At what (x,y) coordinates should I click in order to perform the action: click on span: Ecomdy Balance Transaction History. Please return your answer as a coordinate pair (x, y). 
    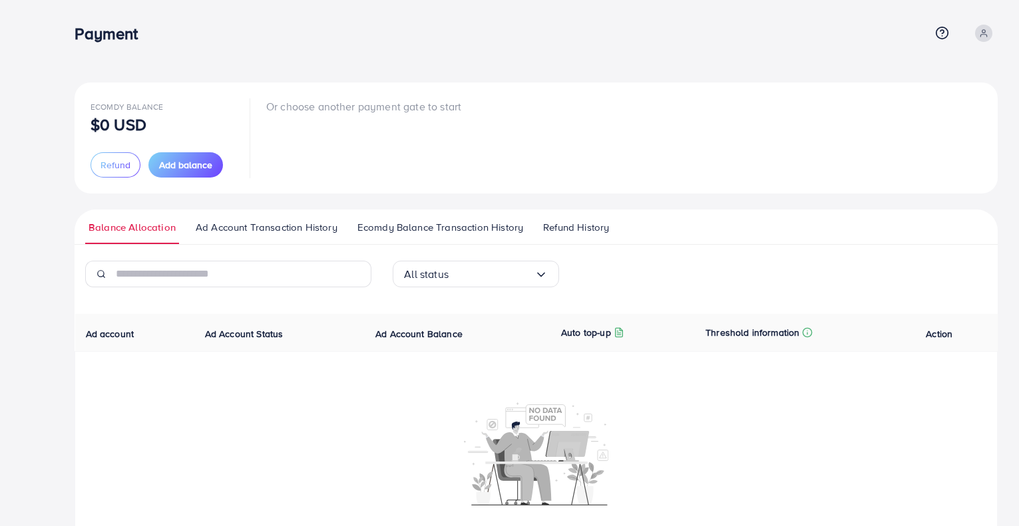
    Looking at the image, I should click on (440, 228).